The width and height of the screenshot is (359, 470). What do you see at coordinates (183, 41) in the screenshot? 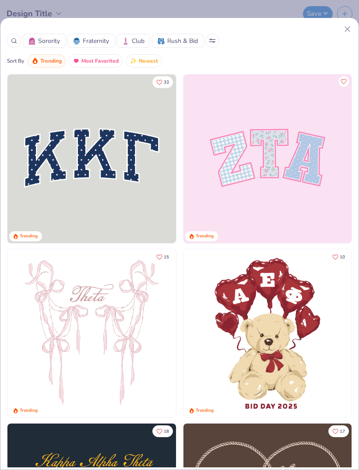
I see `span: Rush & Bid` at bounding box center [183, 41].